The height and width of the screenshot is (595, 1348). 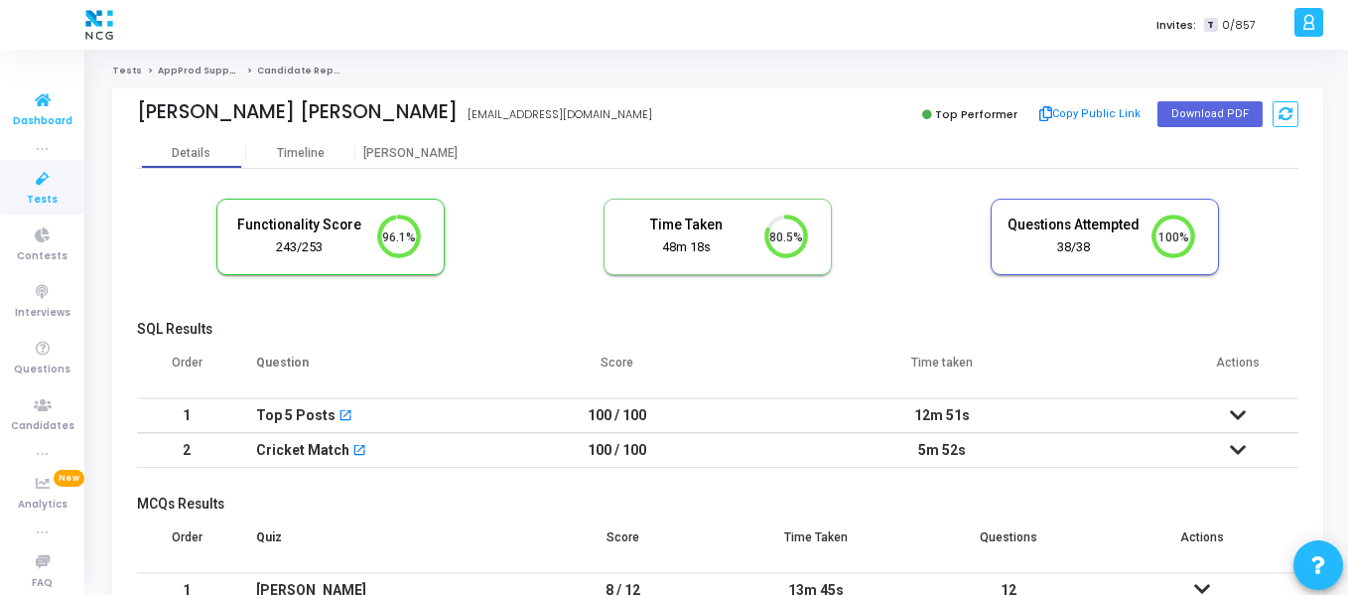 I want to click on label: Invites:, so click(x=1176, y=25).